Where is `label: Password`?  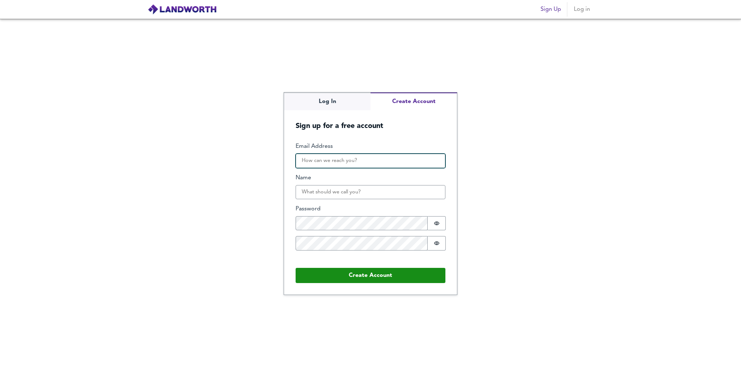
label: Password is located at coordinates (370, 209).